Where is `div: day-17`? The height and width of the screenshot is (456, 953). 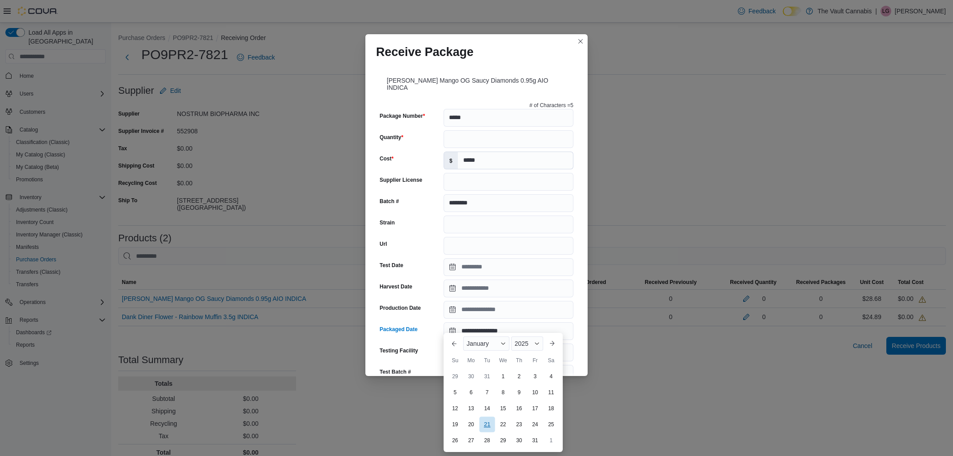
div: day-17 is located at coordinates (535, 408).